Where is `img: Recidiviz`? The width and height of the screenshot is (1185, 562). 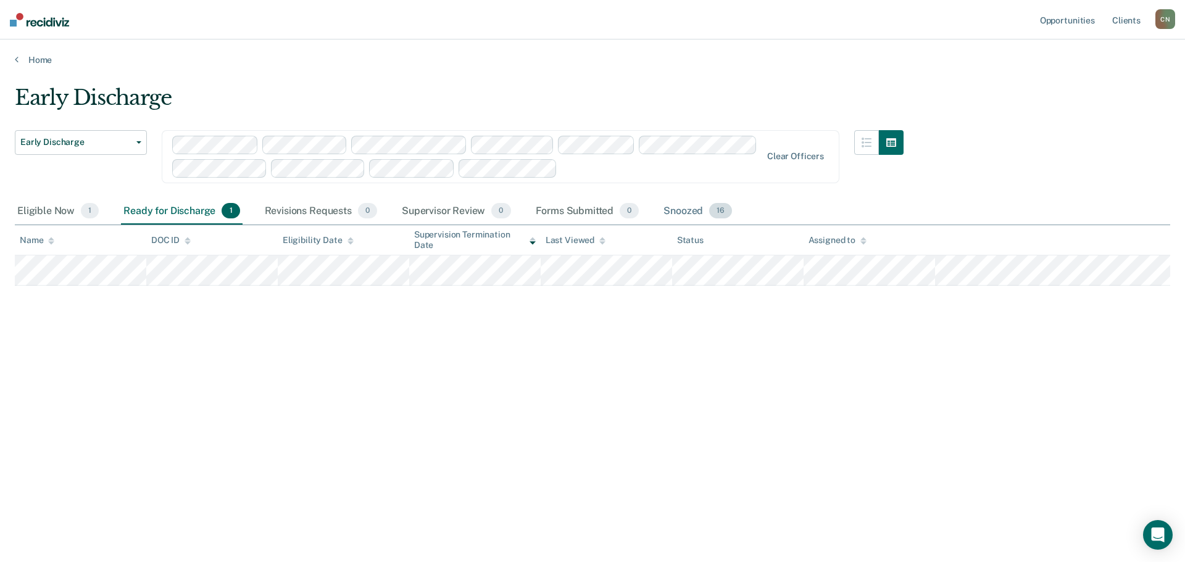
img: Recidiviz is located at coordinates (39, 20).